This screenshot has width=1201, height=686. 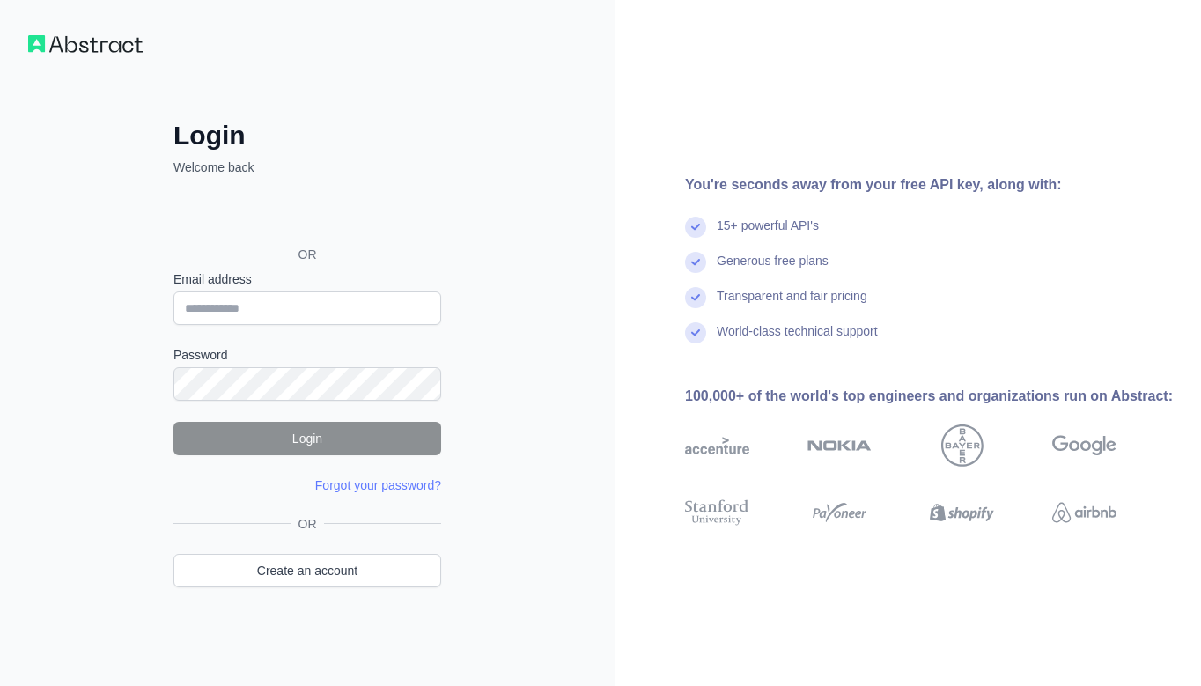 What do you see at coordinates (1084, 446) in the screenshot?
I see `img: google` at bounding box center [1084, 446].